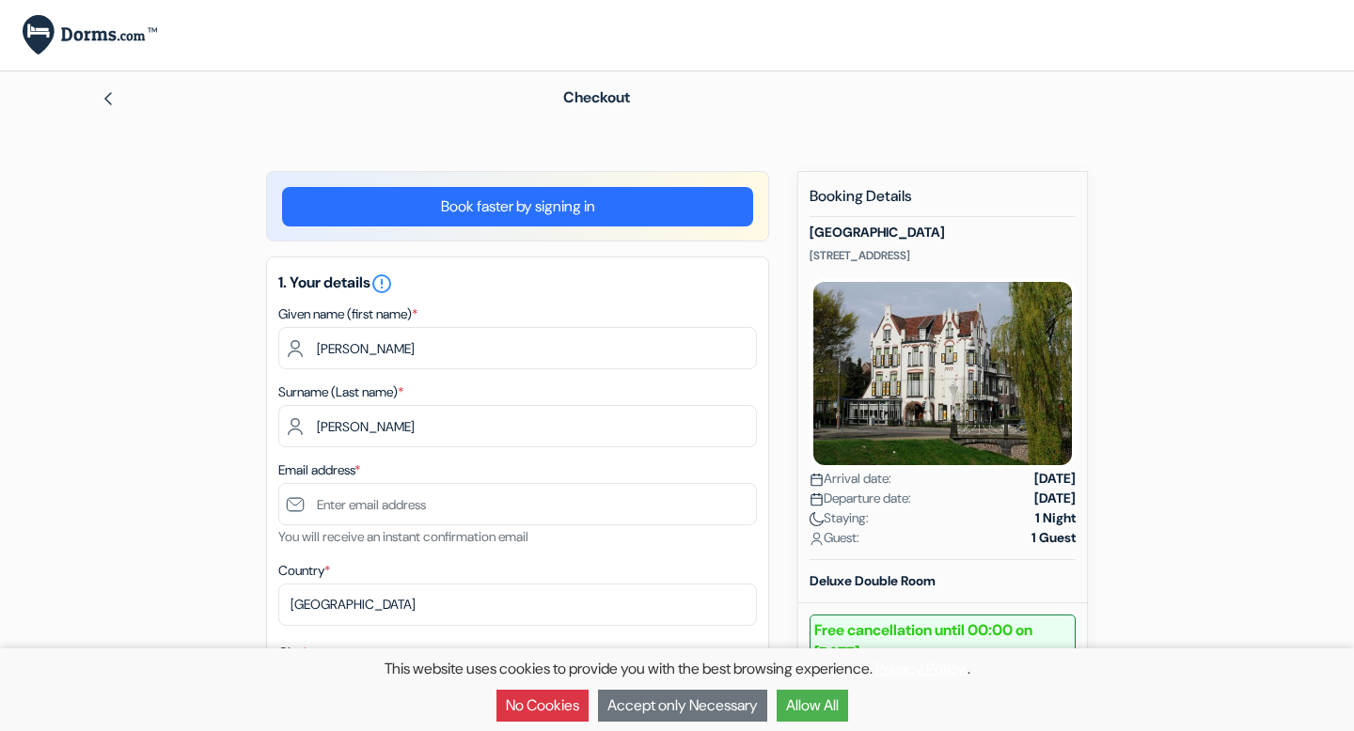 The image size is (1354, 731). Describe the element at coordinates (682, 706) in the screenshot. I see `button: Accept only Necessary` at that location.